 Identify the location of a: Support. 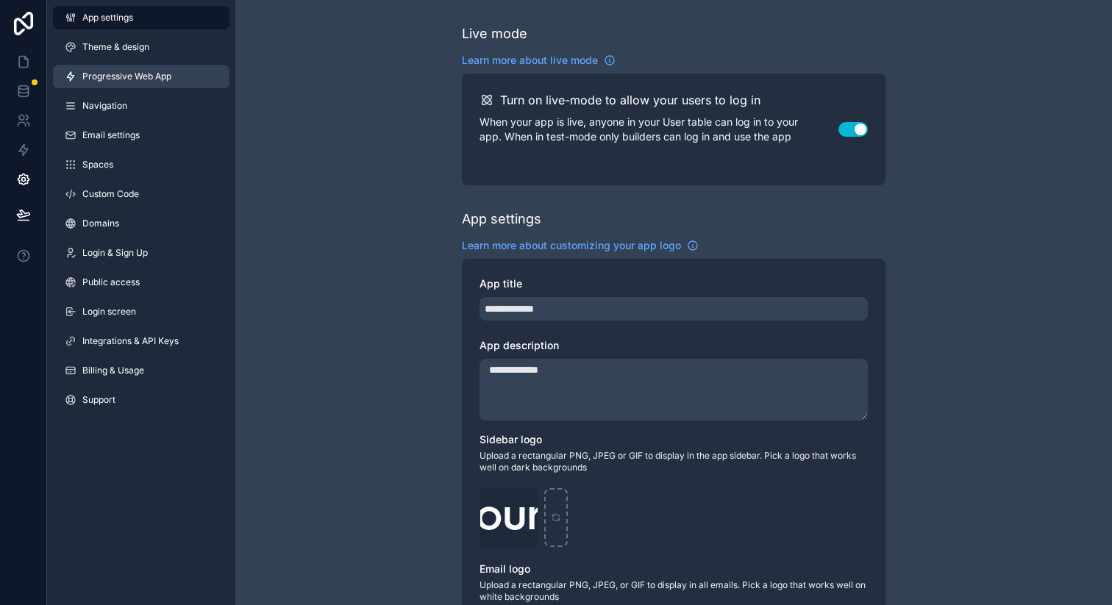
(141, 400).